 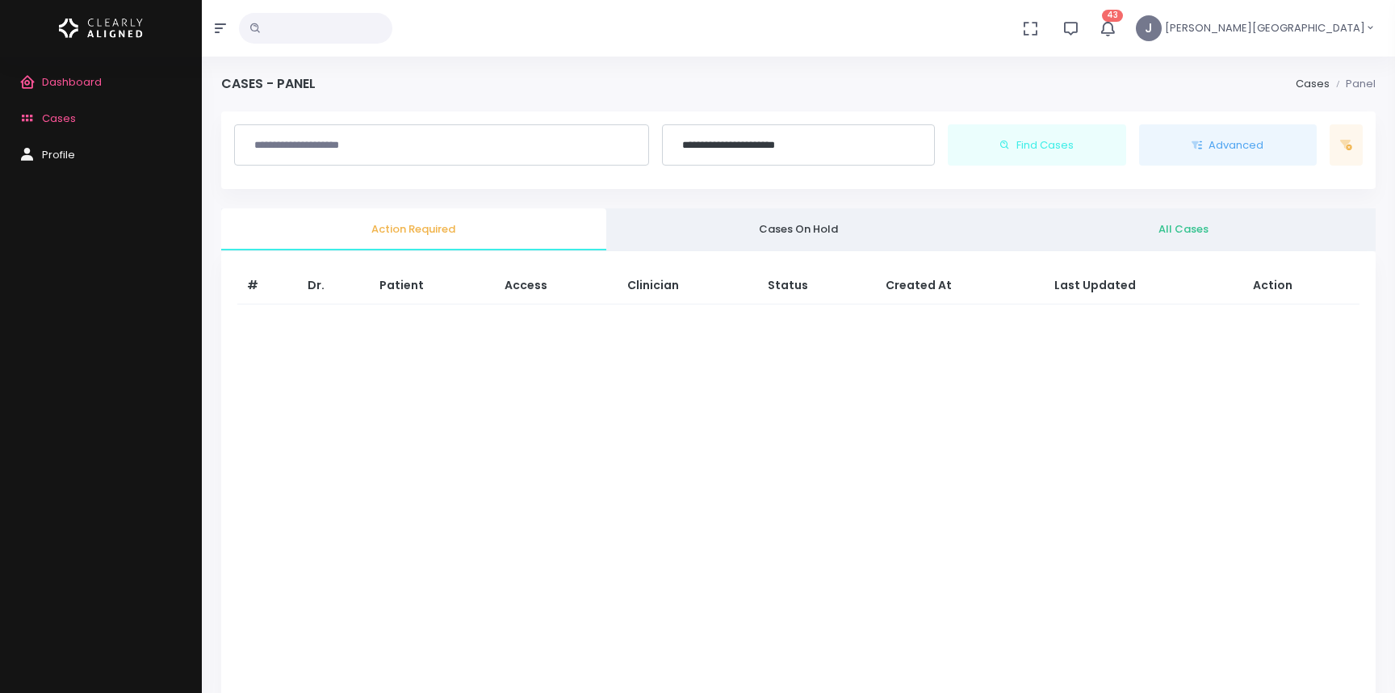 I want to click on th: Status, so click(x=817, y=286).